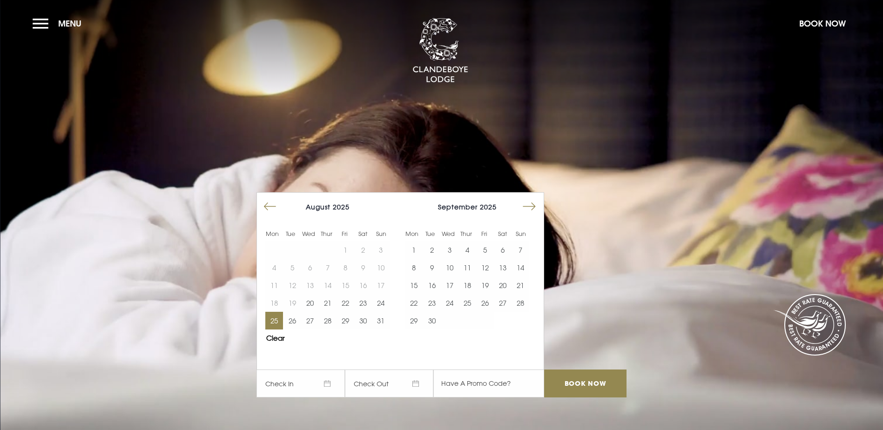 This screenshot has height=430, width=883. What do you see at coordinates (414, 285) in the screenshot?
I see `td: Choose Monday, September 15, 2025 as your start date.` at bounding box center [414, 285].